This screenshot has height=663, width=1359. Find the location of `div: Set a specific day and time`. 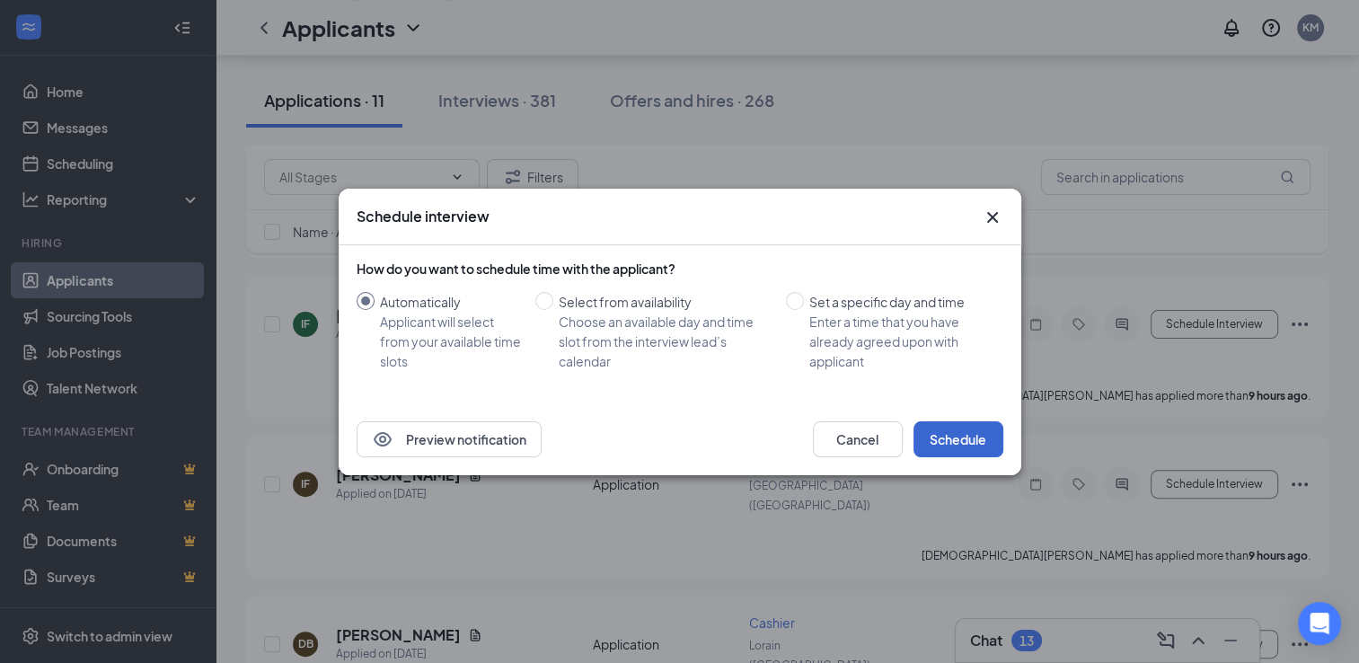

div: Set a specific day and time is located at coordinates (899, 302).